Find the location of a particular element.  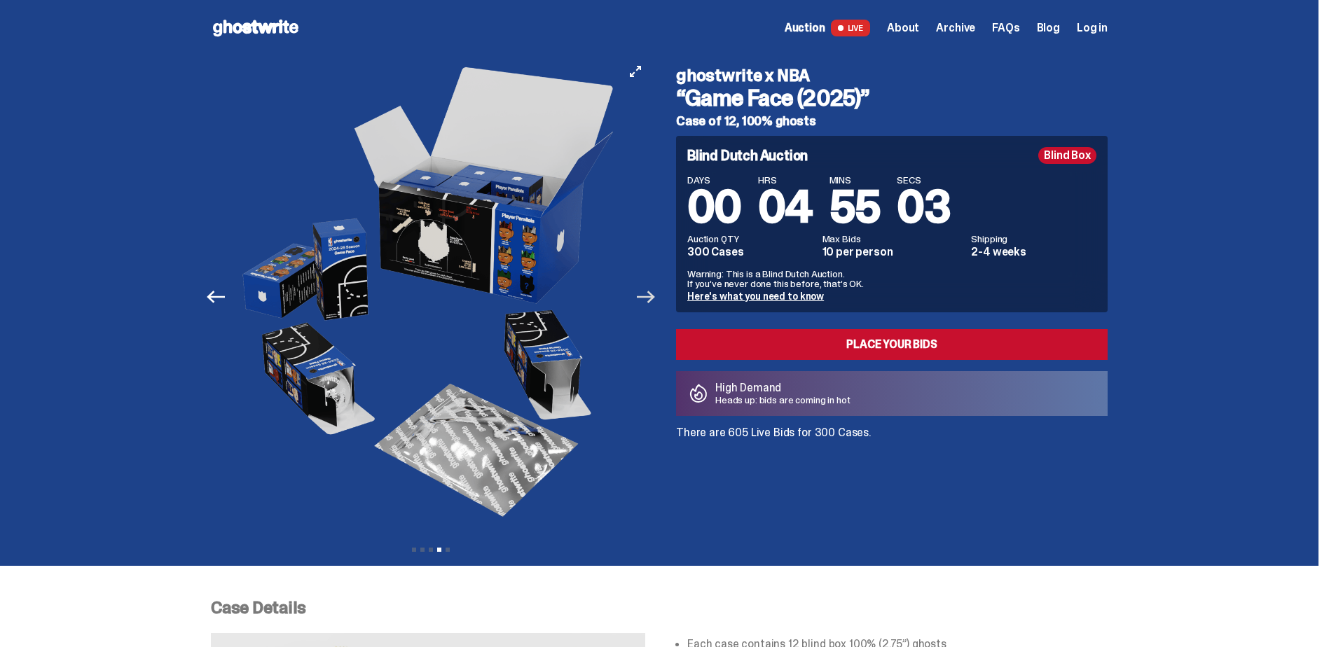

span: Log in is located at coordinates (1092, 28).